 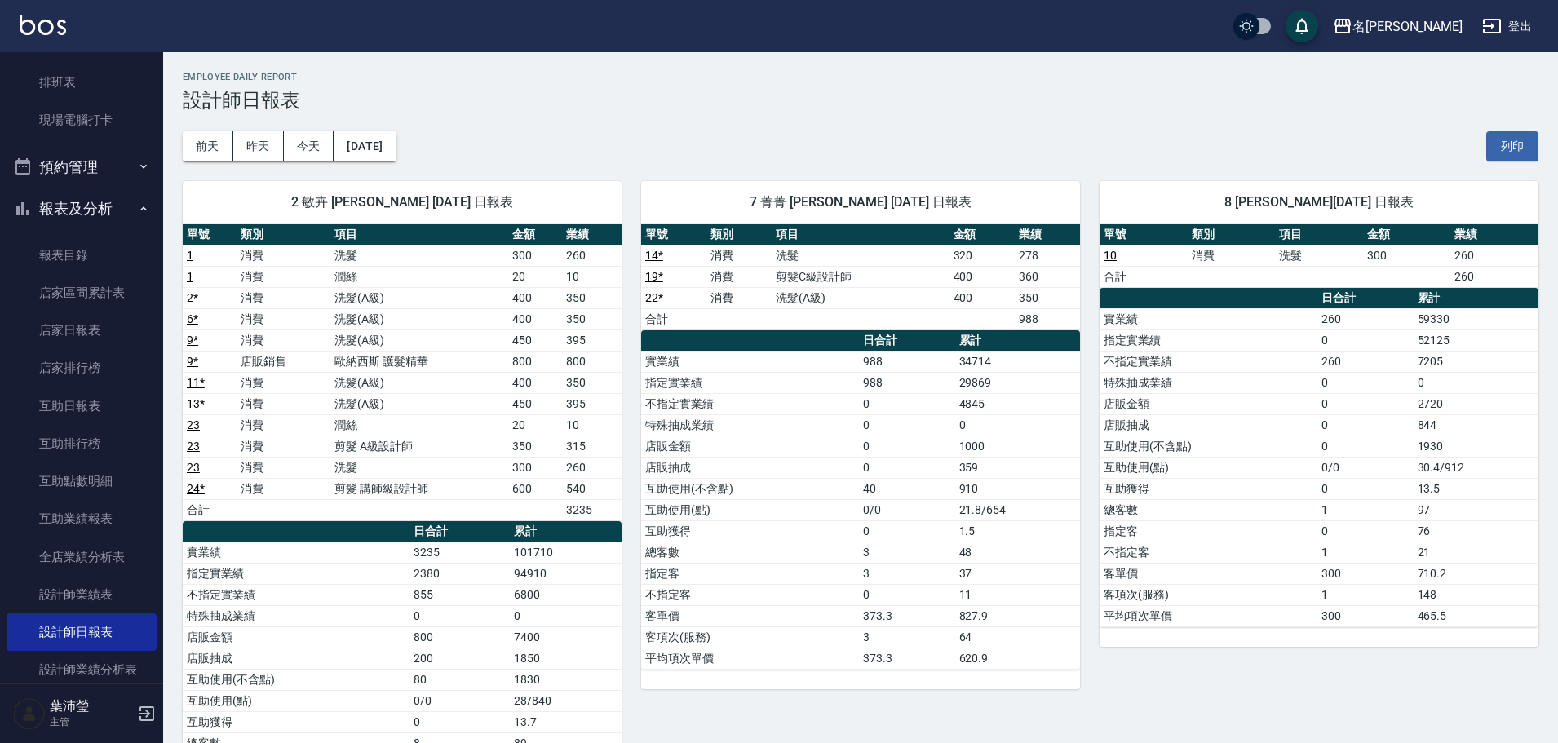 I want to click on td: 合計, so click(x=674, y=319).